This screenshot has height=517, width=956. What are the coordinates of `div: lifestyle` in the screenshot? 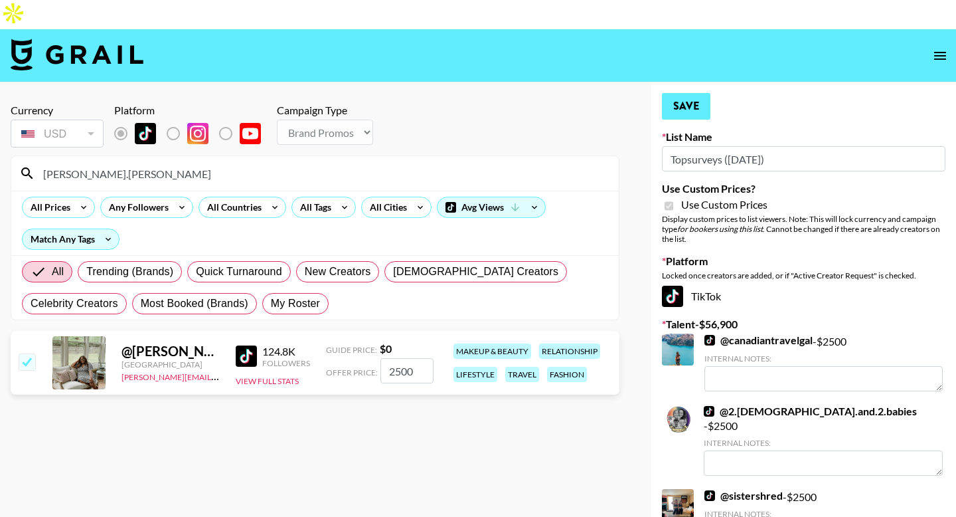 It's located at (475, 374).